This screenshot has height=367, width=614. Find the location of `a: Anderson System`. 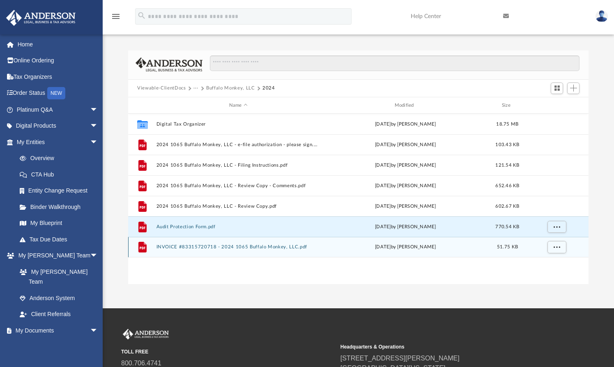

a: Anderson System is located at coordinates (59, 298).